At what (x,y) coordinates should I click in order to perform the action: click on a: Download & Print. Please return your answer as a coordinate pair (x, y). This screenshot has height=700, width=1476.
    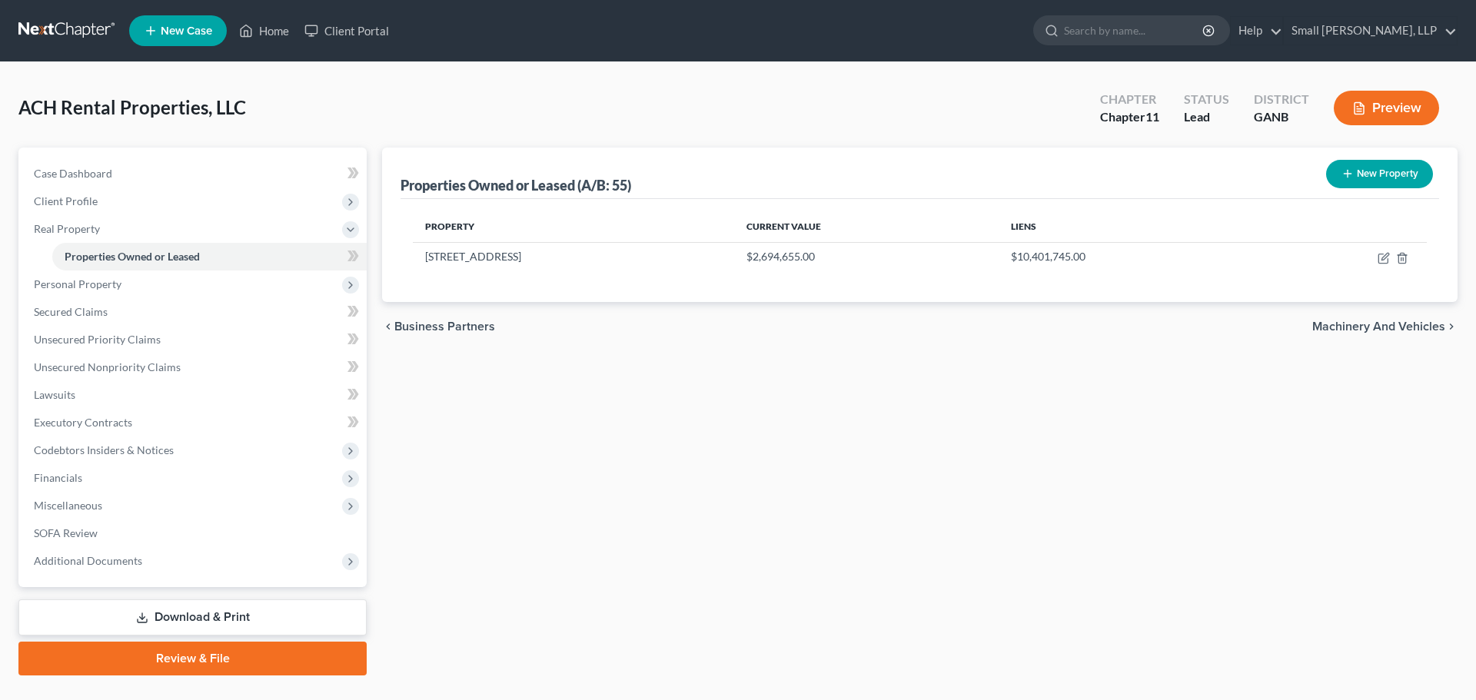
    Looking at the image, I should click on (192, 617).